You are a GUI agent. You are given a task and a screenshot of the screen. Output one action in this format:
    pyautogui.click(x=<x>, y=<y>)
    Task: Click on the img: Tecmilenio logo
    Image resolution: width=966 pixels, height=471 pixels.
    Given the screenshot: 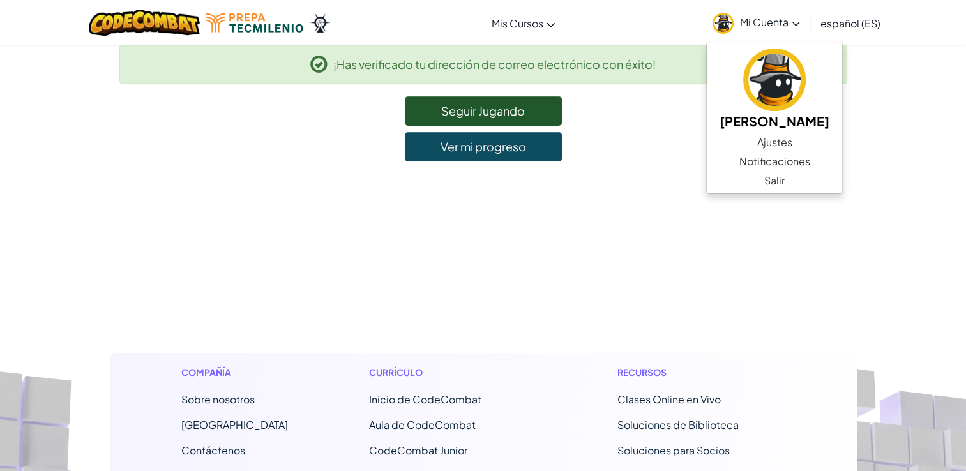 What is the action you would take?
    pyautogui.click(x=255, y=23)
    